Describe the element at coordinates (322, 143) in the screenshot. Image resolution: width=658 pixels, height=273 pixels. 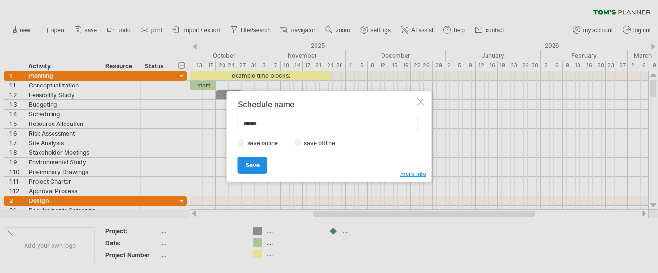
I see `label: save offline` at that location.